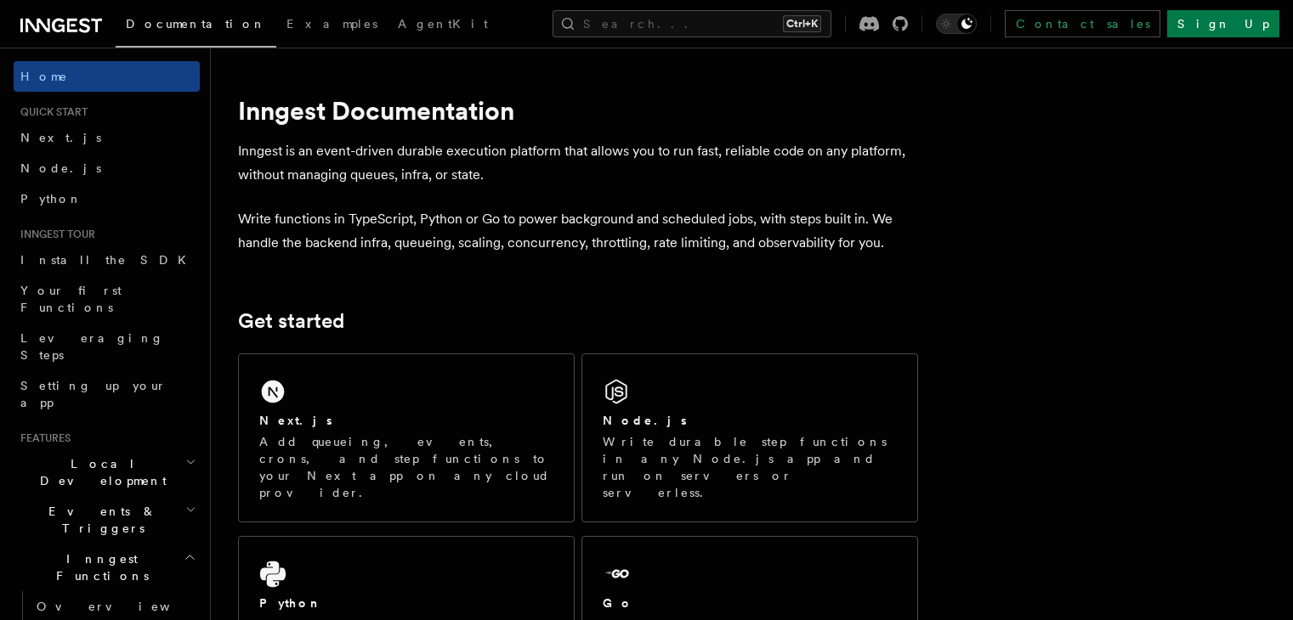  What do you see at coordinates (106, 199) in the screenshot?
I see `a: Python` at bounding box center [106, 199].